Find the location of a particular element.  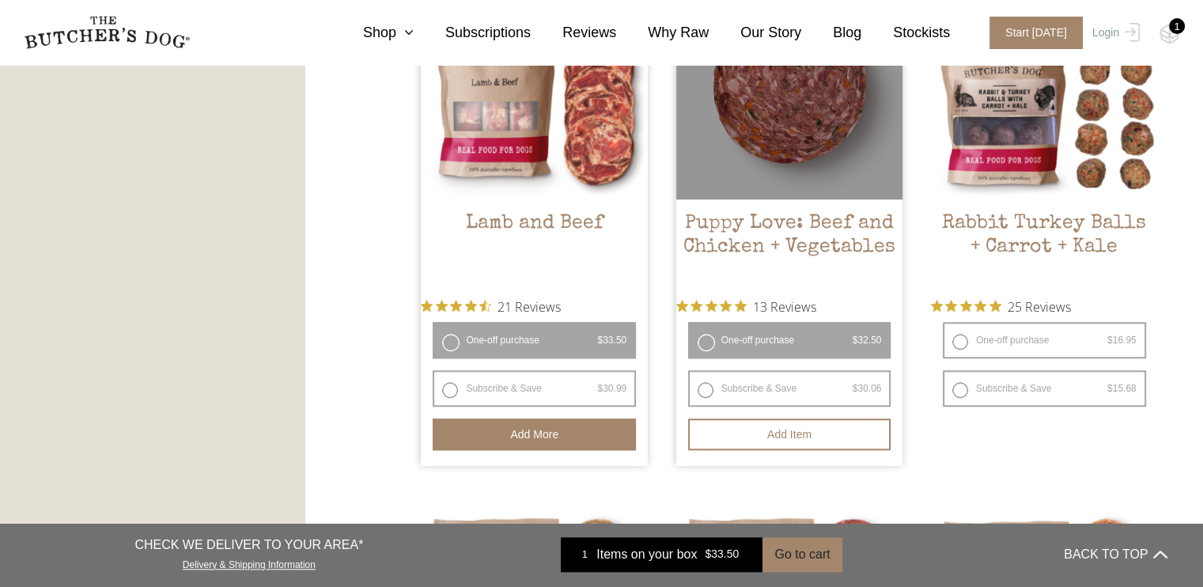

button: Rated 4.6 out of 5 stars from 21 reviews. Jump to reviews. is located at coordinates (490, 306).